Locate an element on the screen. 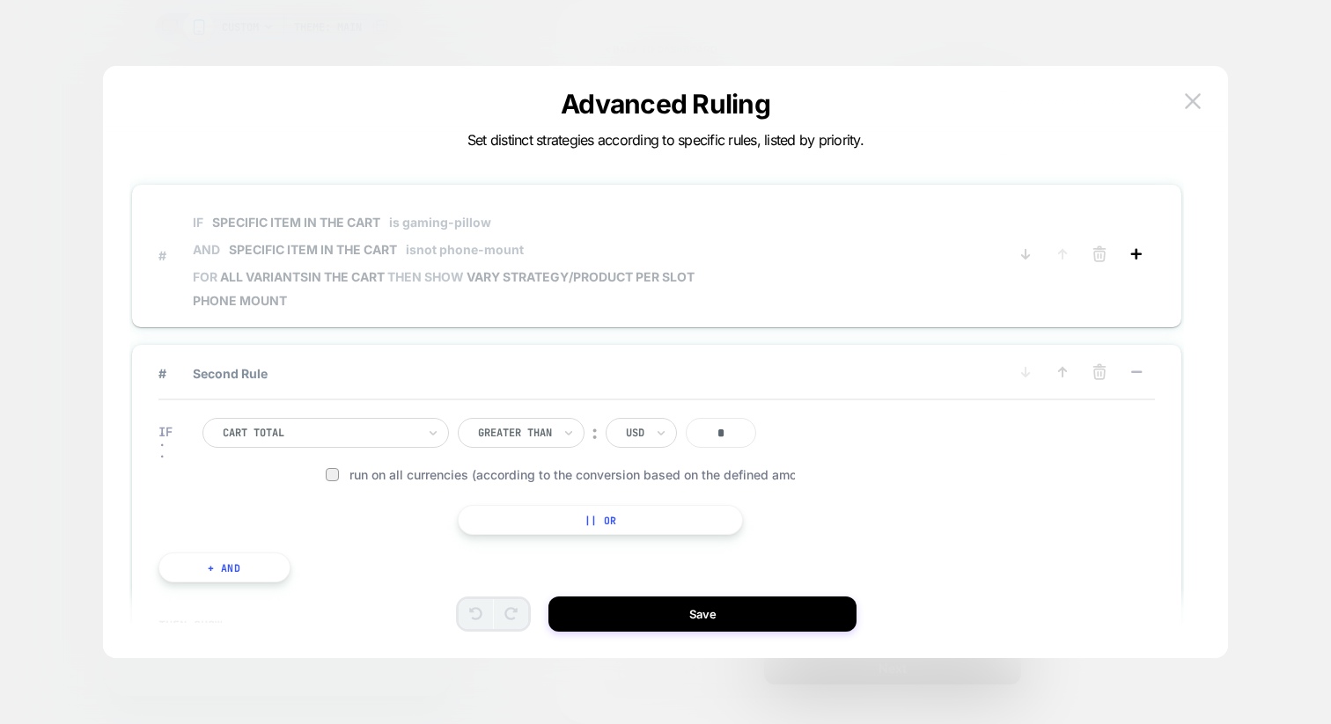 Image resolution: width=1331 pixels, height=724 pixels. button: || Or is located at coordinates (600, 520).